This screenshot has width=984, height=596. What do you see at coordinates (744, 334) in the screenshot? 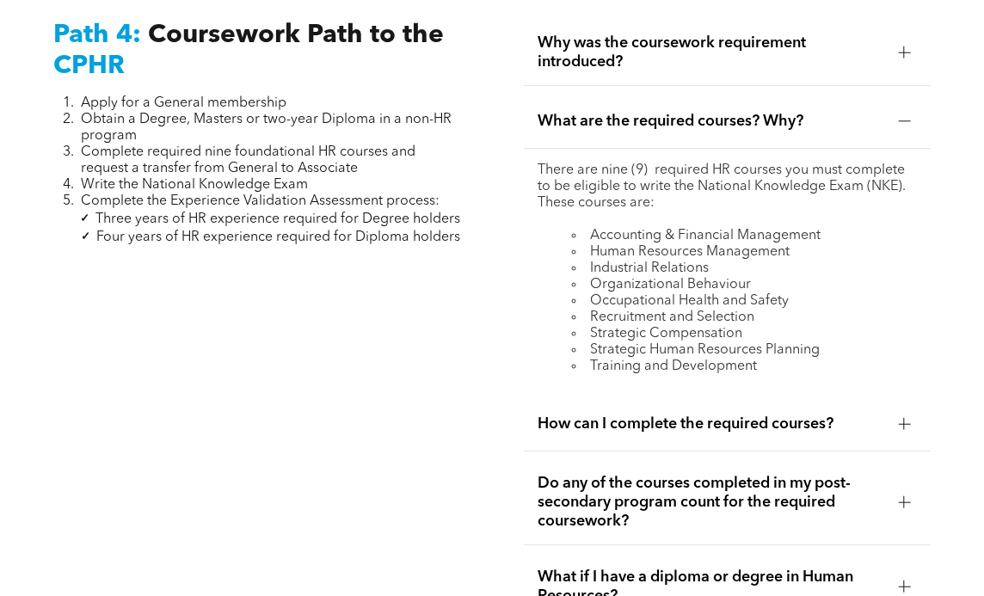
I see `li: Strategic Compensation` at bounding box center [744, 334].